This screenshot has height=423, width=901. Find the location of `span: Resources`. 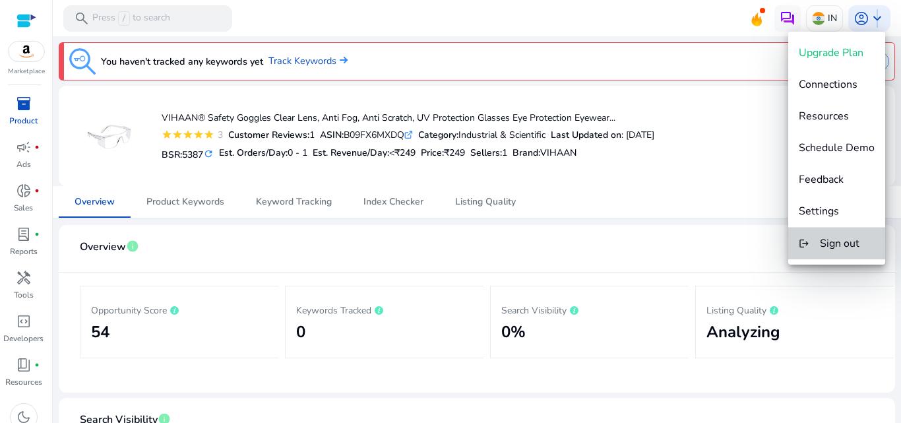

span: Resources is located at coordinates (824, 116).